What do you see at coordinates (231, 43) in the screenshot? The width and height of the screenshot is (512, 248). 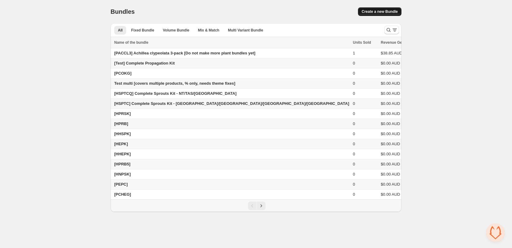 I see `div: Name of the bundle` at bounding box center [231, 43].